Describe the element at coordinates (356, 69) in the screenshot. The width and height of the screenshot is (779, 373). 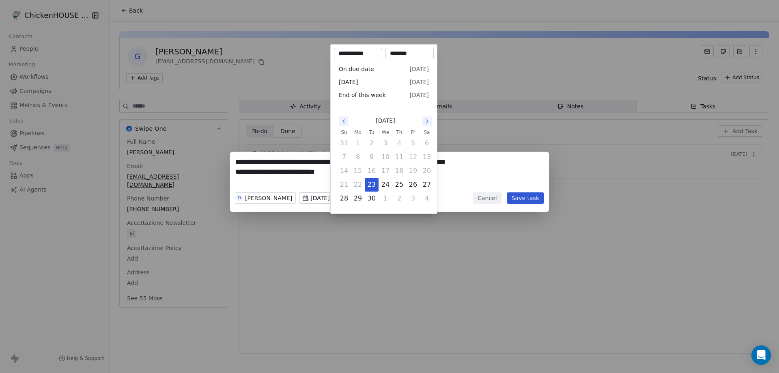
I see `span: On due date` at that location.